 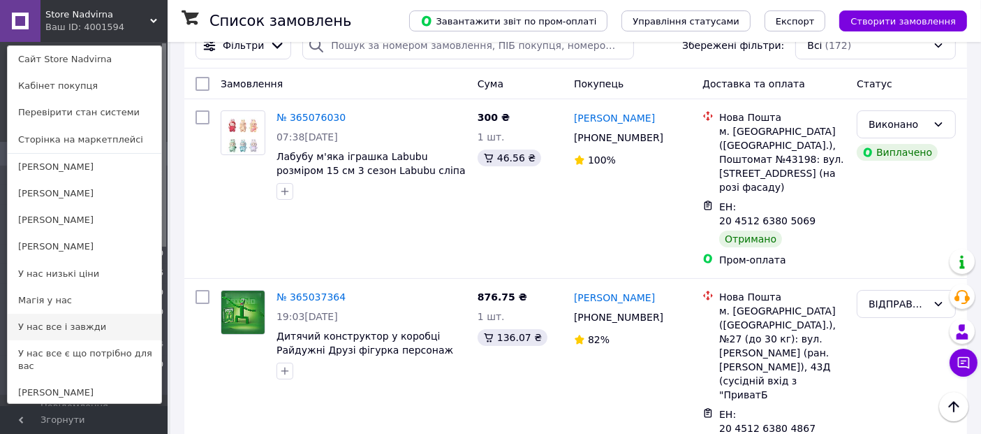 What do you see at coordinates (795, 21) in the screenshot?
I see `button: Експорт` at bounding box center [795, 21].